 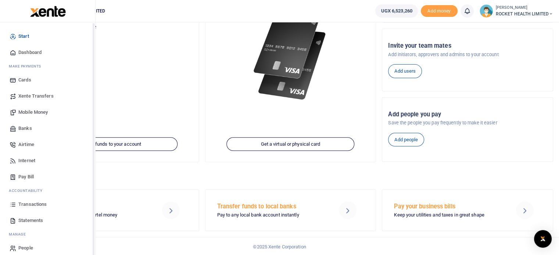 What do you see at coordinates (47, 96) in the screenshot?
I see `a: Xente Transfers` at bounding box center [47, 96].